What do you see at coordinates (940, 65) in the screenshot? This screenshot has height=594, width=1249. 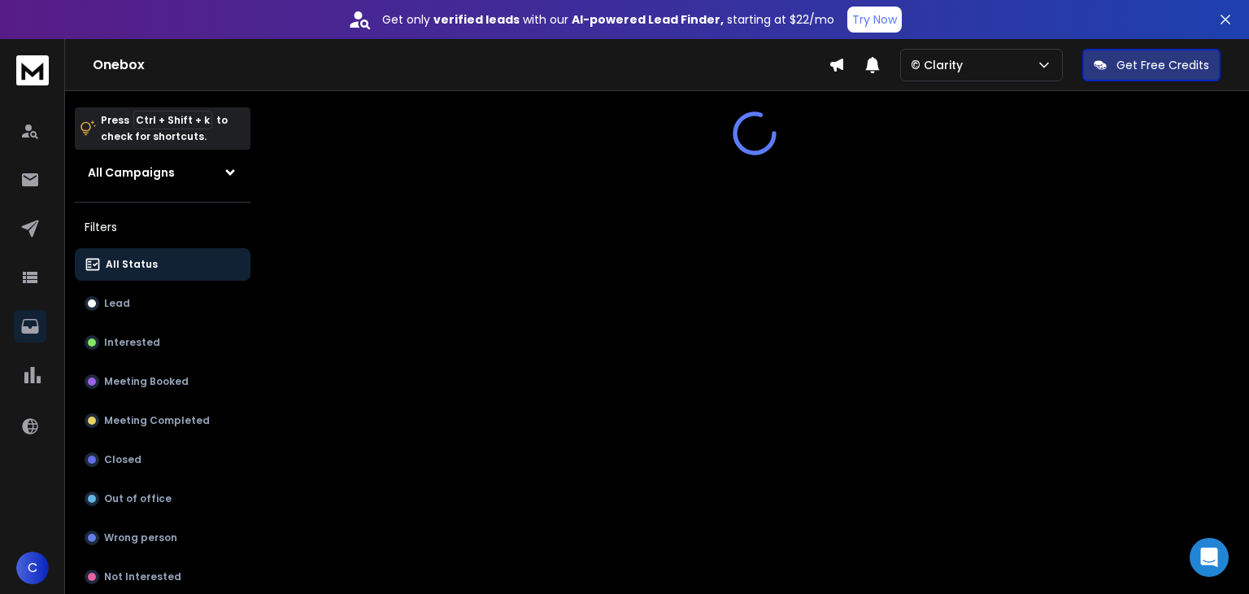 I see `p: © Clarity` at bounding box center [940, 65].